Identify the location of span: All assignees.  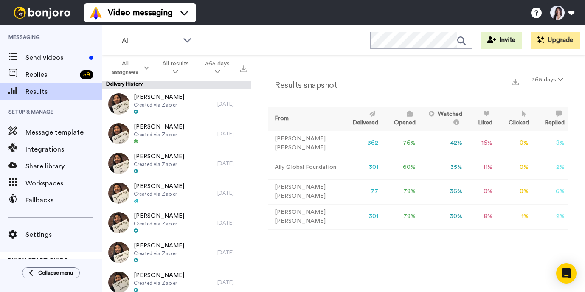
(125, 68).